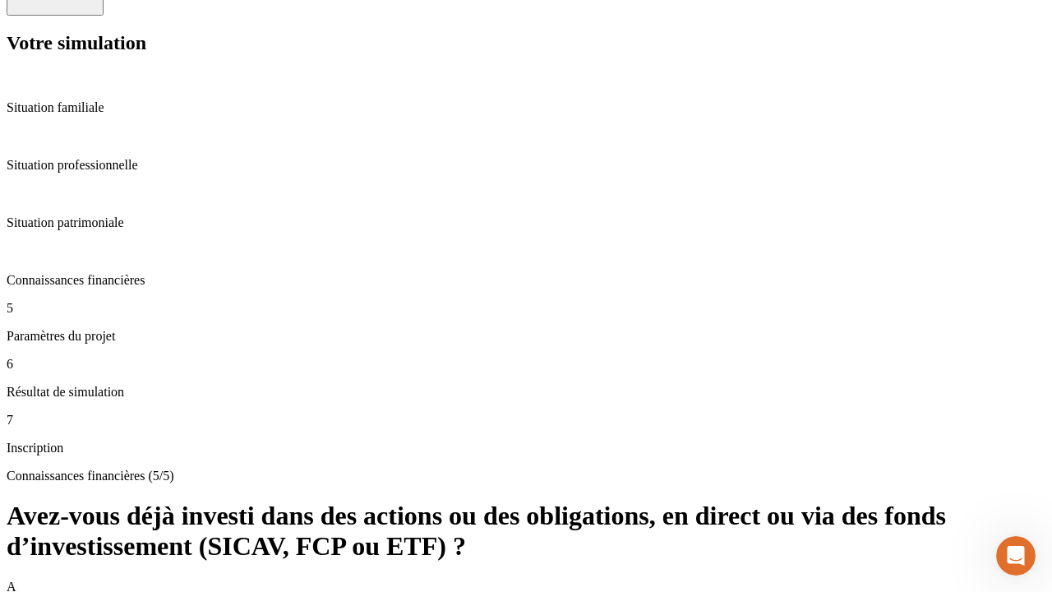 This screenshot has height=592, width=1052. What do you see at coordinates (526, 364) in the screenshot?
I see `p: 6` at bounding box center [526, 364].